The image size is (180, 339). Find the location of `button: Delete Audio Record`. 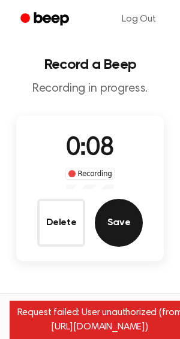

button: Delete Audio Record is located at coordinates (61, 223).